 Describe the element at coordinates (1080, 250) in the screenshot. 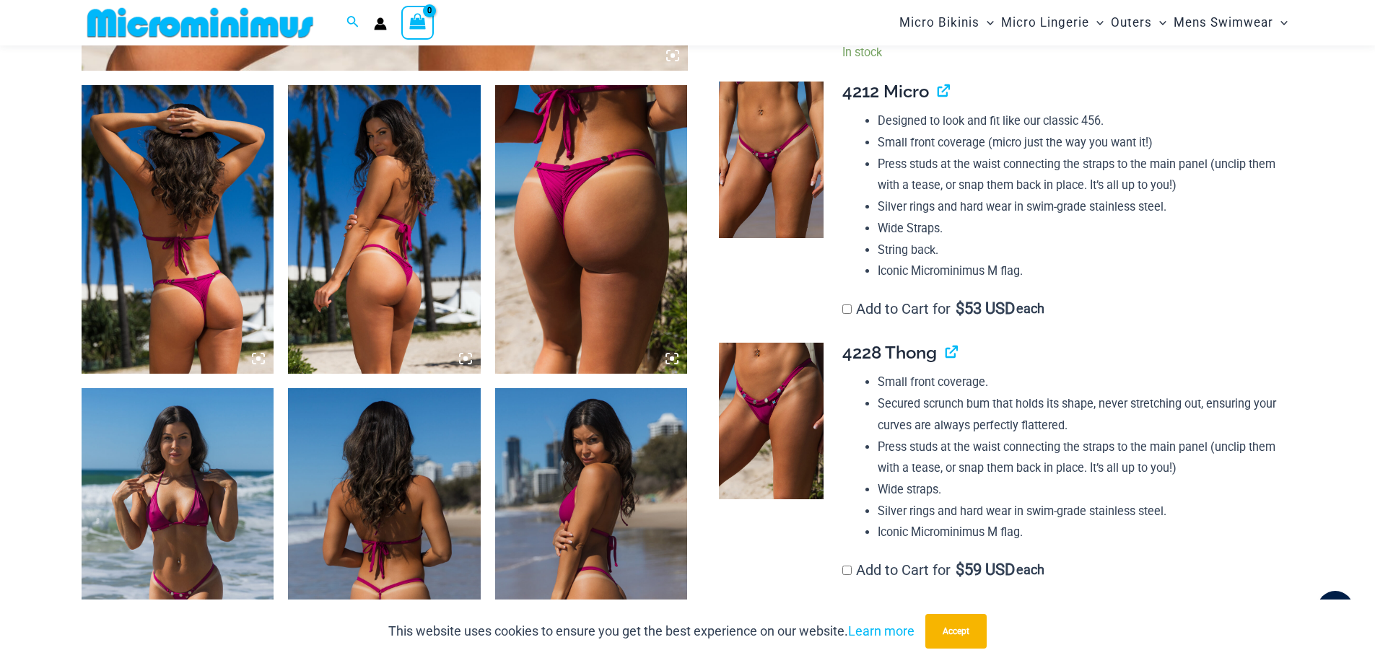

I see `li: String back.` at that location.